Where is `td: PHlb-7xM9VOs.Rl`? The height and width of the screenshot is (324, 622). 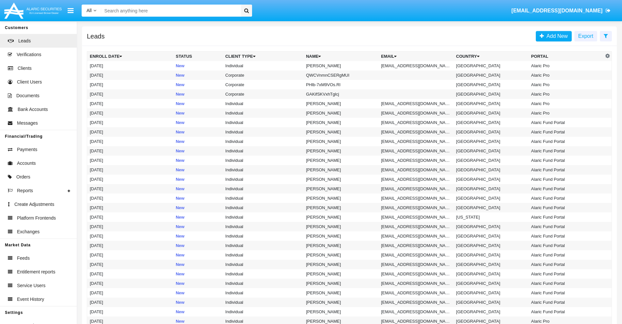
td: PHlb-7xM9VOs.Rl is located at coordinates (341, 85).